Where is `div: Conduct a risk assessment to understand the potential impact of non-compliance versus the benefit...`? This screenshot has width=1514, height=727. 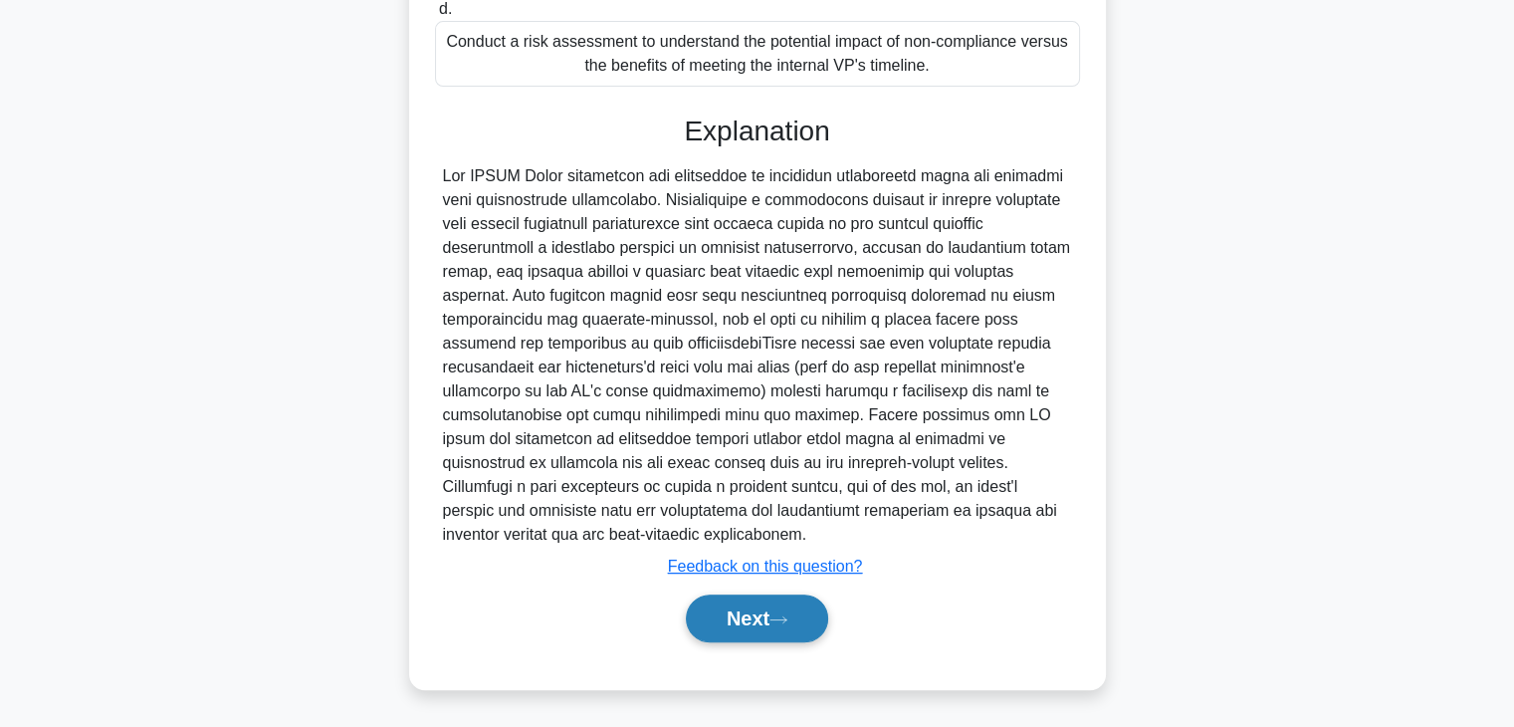
div: Conduct a risk assessment to understand the potential impact of non-compliance versus the benefit... is located at coordinates (757, 54).